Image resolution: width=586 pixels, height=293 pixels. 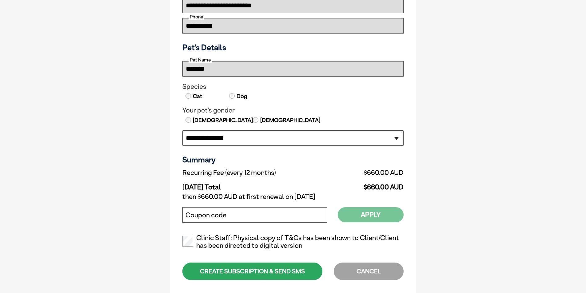 What do you see at coordinates (252, 271) in the screenshot?
I see `div: CREATE SUBSCRIPTION & SEND SMS` at bounding box center [252, 271].